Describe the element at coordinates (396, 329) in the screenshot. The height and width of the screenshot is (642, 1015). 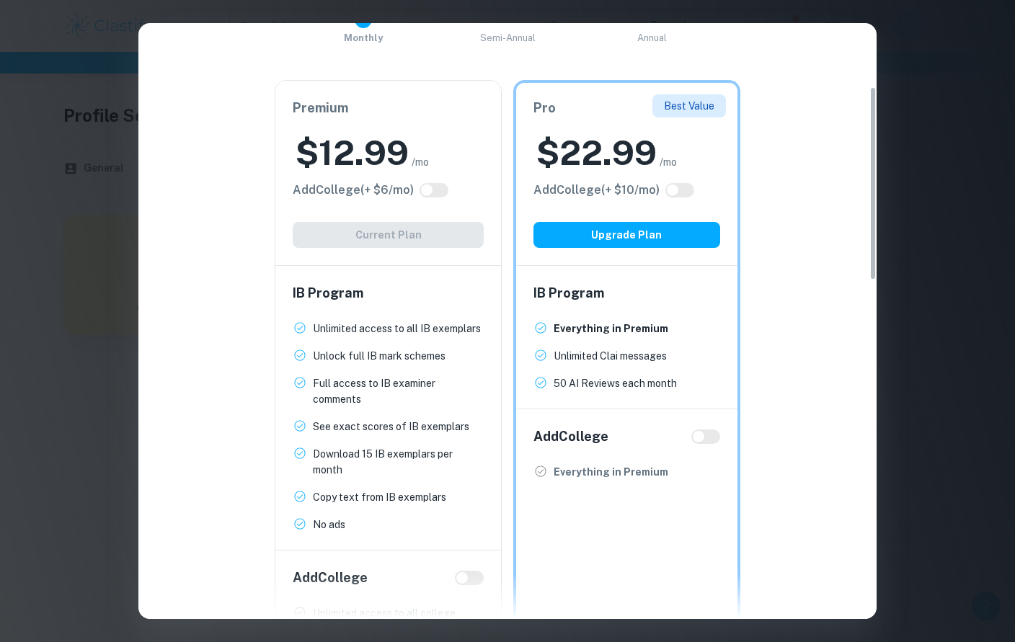
I see `p: Unlimited access to all IB exemplars` at that location.